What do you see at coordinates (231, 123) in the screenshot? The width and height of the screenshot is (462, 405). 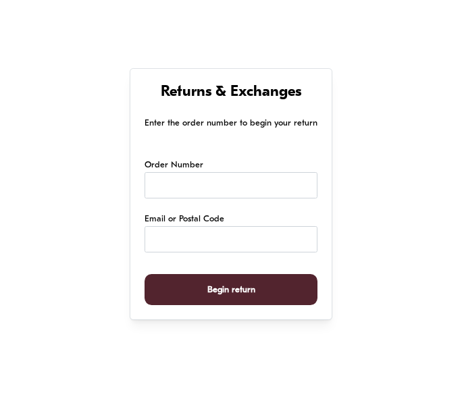 I see `p: Enter the order number to begin your return` at bounding box center [231, 123].